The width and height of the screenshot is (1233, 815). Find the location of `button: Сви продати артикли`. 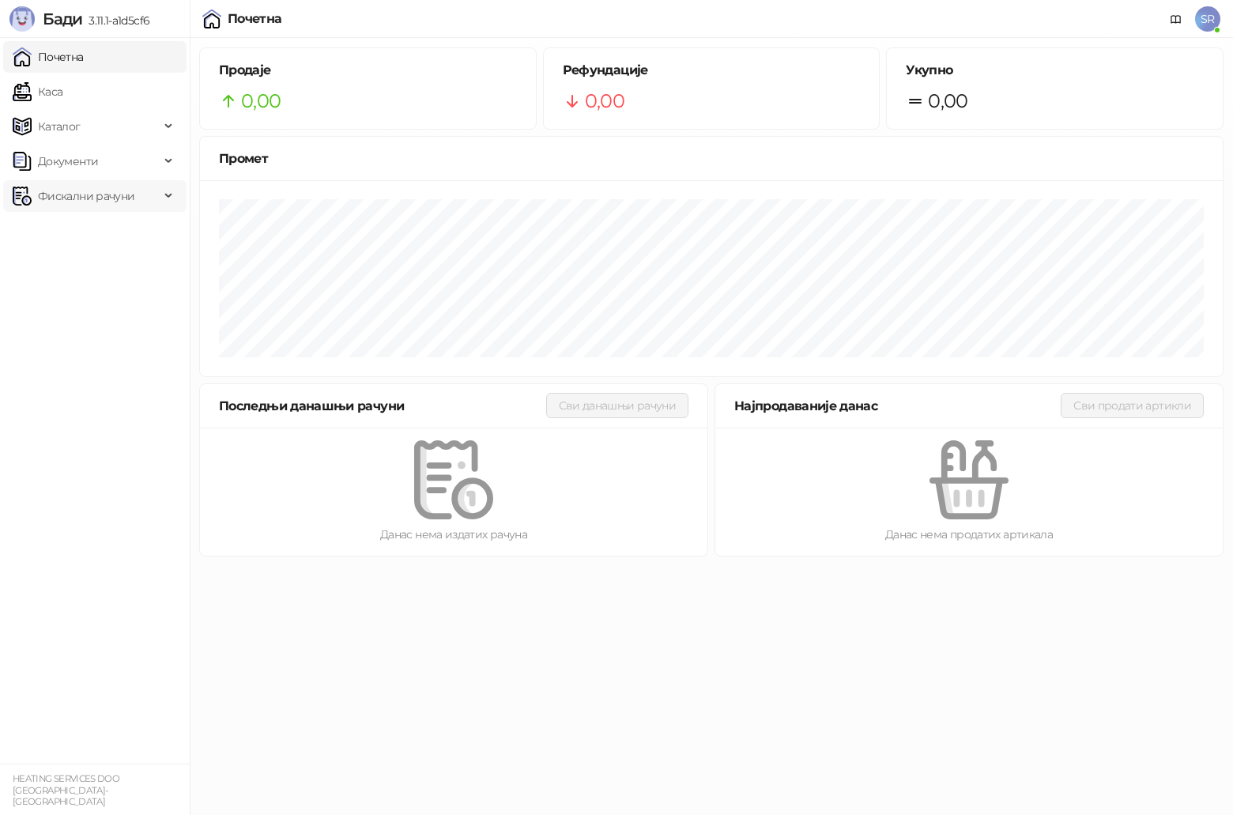

button: Сви продати артикли is located at coordinates (1132, 405).